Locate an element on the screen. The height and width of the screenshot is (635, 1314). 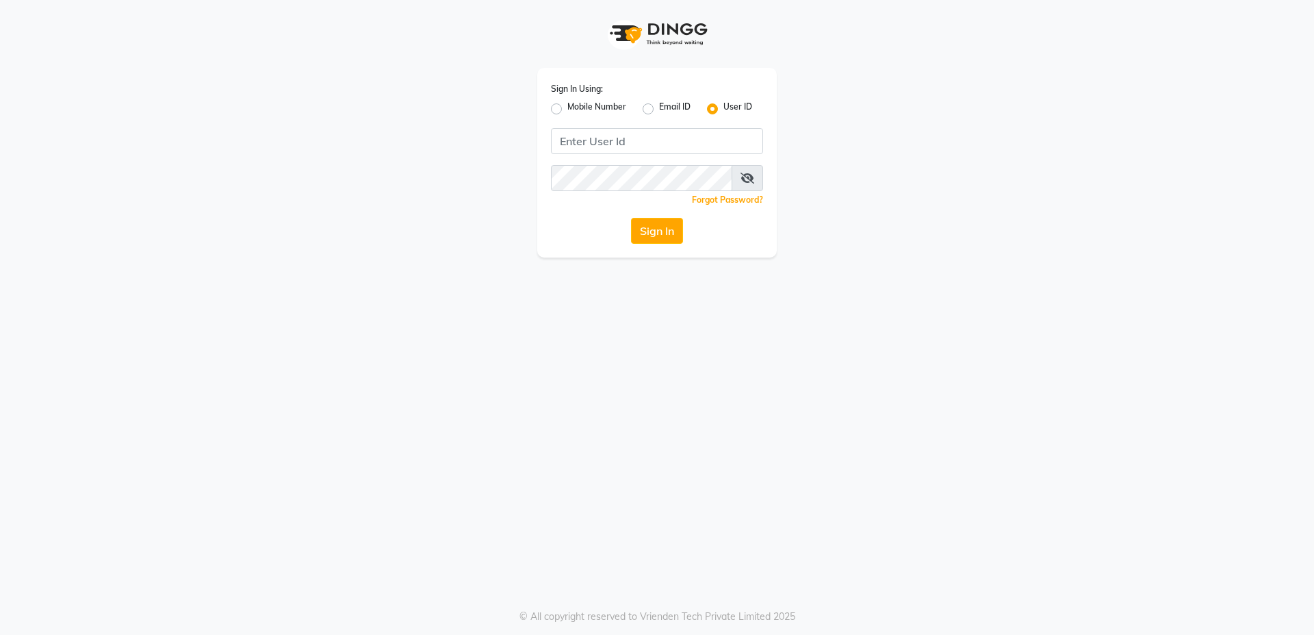
button: Sign In is located at coordinates (657, 231).